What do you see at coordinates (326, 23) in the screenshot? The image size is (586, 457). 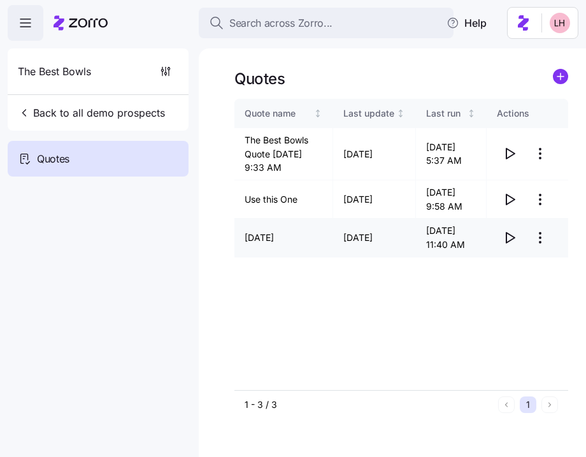 I see `button: Search across Zorro...` at bounding box center [326, 23].